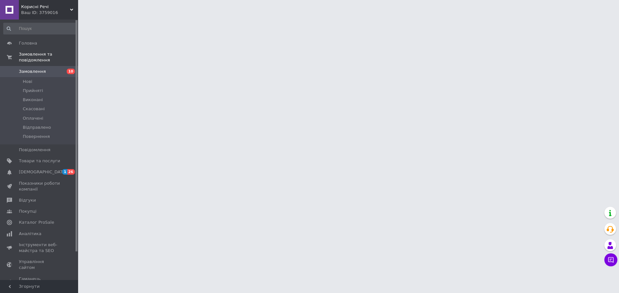 The width and height of the screenshot is (619, 293). What do you see at coordinates (39, 282) in the screenshot?
I see `span: Гаманець компанії` at bounding box center [39, 282].